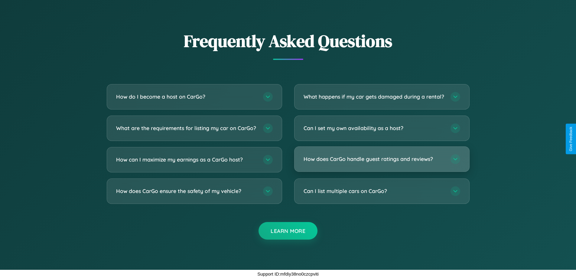 Image resolution: width=576 pixels, height=278 pixels. What do you see at coordinates (187, 128) in the screenshot?
I see `h3: What are the requirements for listing my car on CarGo?` at bounding box center [187, 128].